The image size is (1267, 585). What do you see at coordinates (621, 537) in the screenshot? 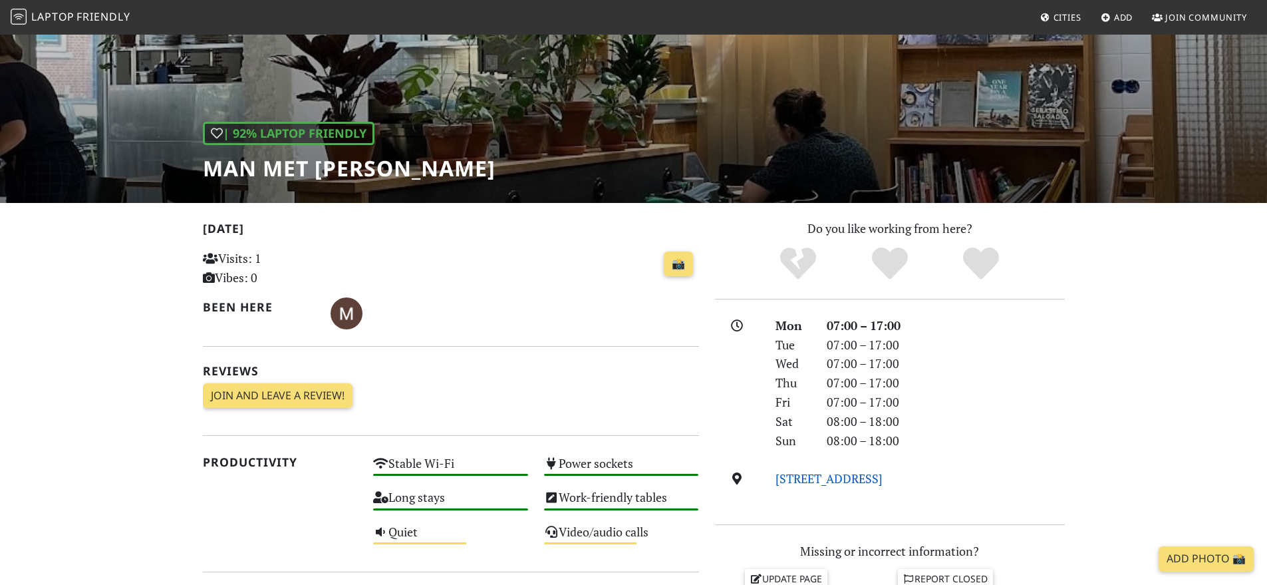
I see `div: Video/audio calls` at bounding box center [621, 537].